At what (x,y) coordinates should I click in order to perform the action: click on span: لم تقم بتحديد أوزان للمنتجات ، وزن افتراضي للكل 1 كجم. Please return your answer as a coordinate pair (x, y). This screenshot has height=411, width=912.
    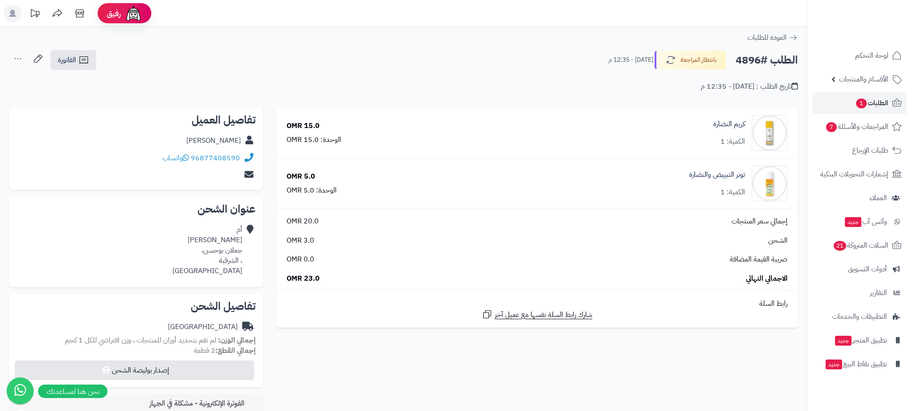
    Looking at the image, I should click on (141, 340).